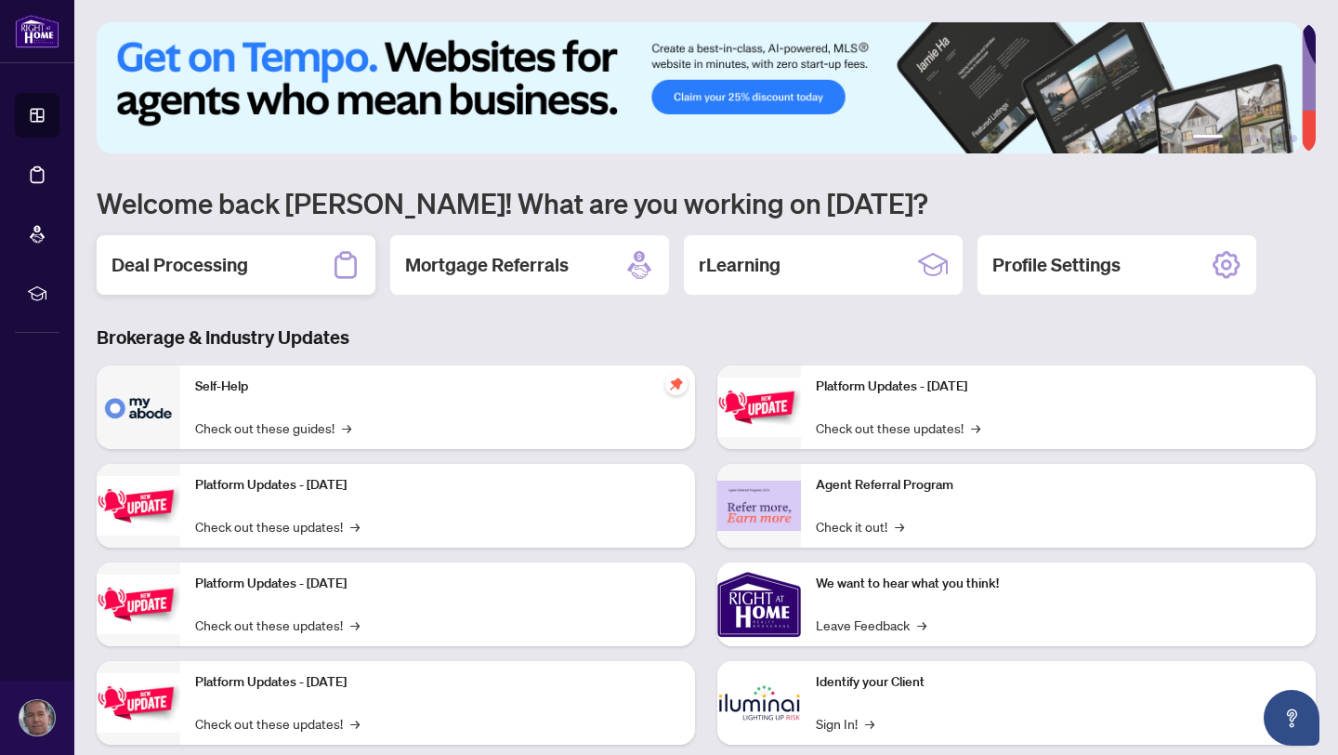 This screenshot has height=755, width=1338. I want to click on button: Open asap, so click(1292, 717).